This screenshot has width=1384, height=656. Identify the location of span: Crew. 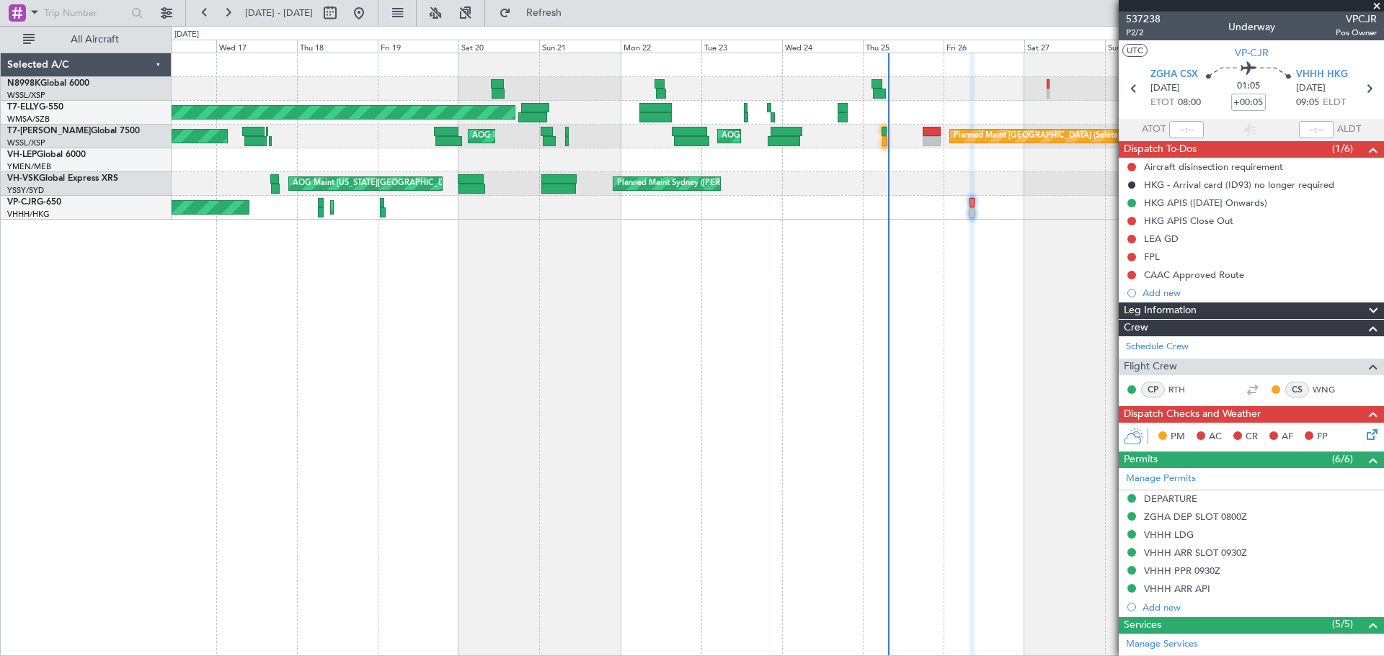
(1136, 328).